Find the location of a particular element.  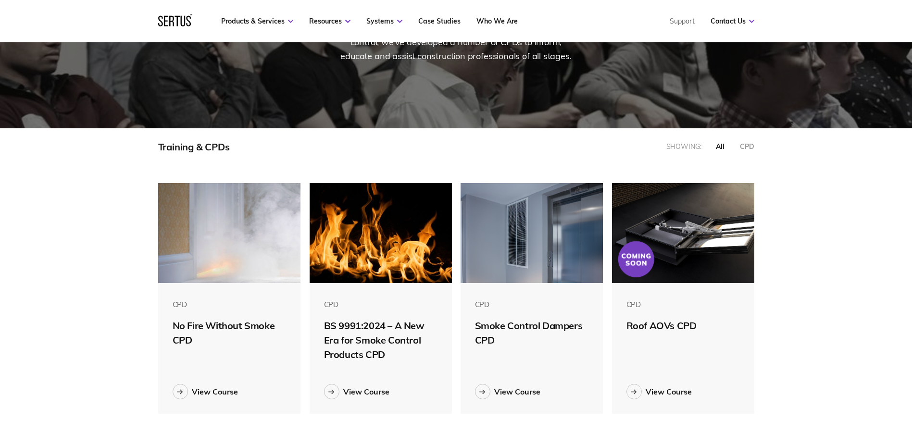

div: Chat Widget is located at coordinates (888, 421).